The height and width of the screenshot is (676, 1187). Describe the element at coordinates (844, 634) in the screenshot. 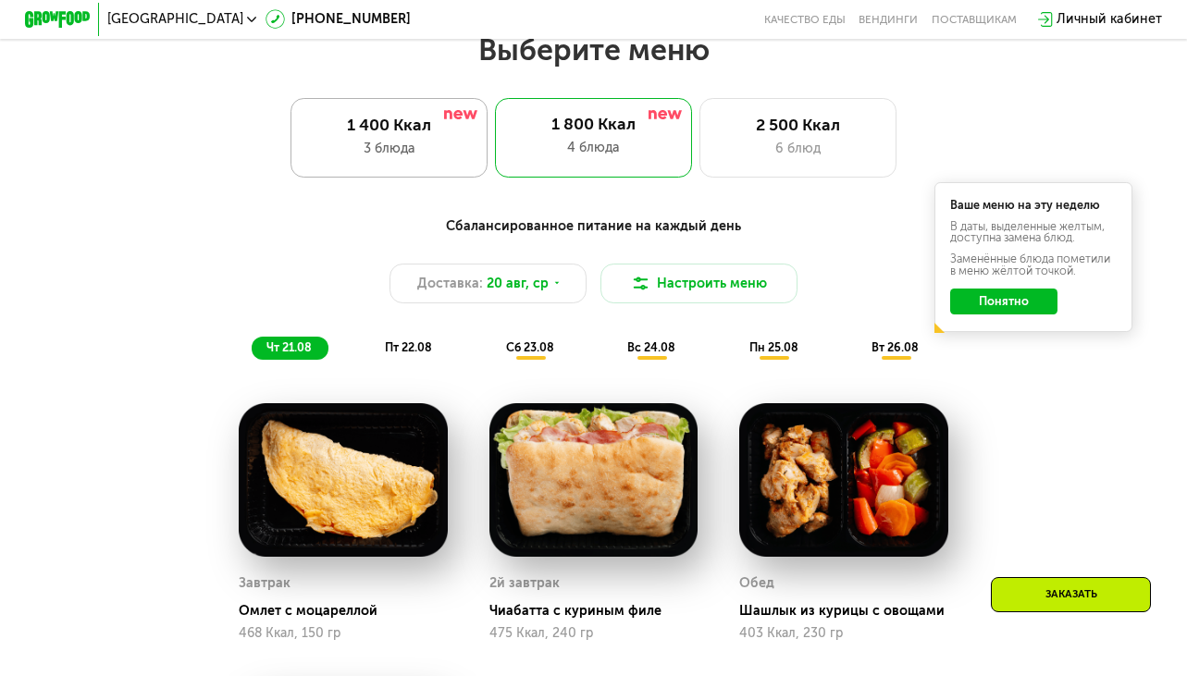

I see `div: 403 Ккал, 230 гр` at that location.